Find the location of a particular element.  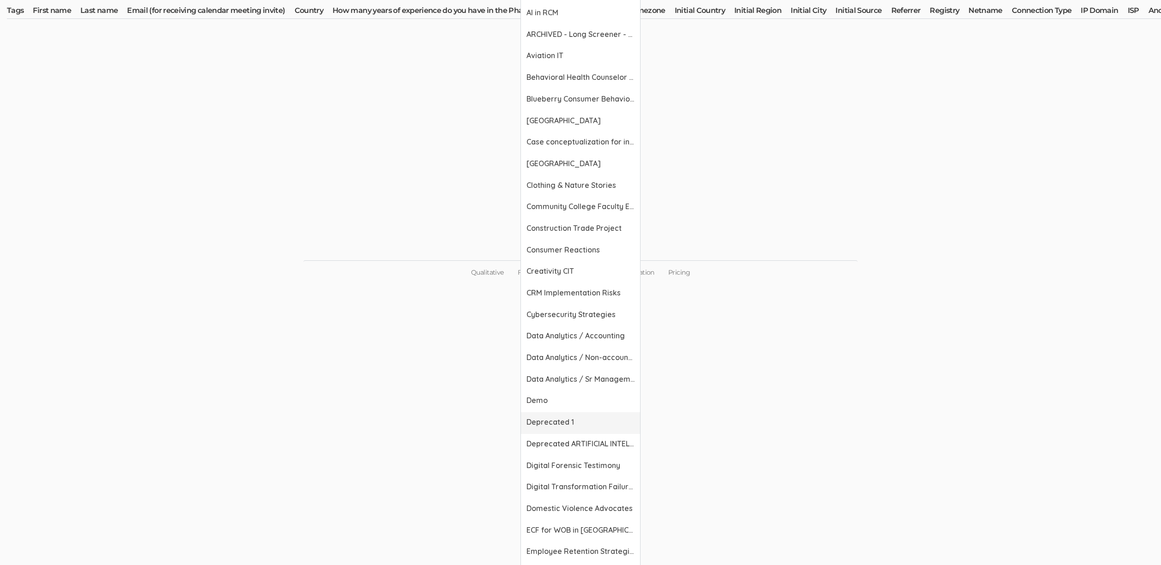

span: Domestic Violence Advocates is located at coordinates (580, 508).